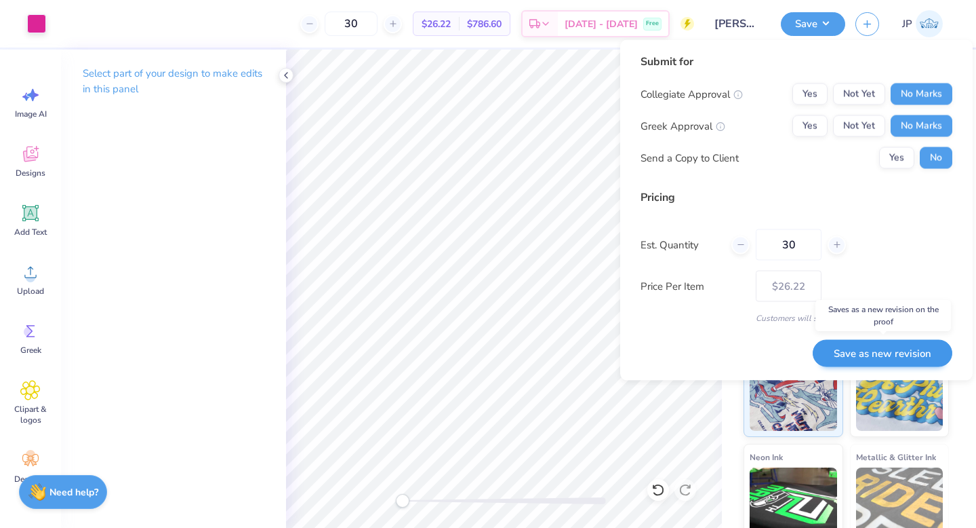 The image size is (976, 528). I want to click on div: Submit for, so click(797, 62).